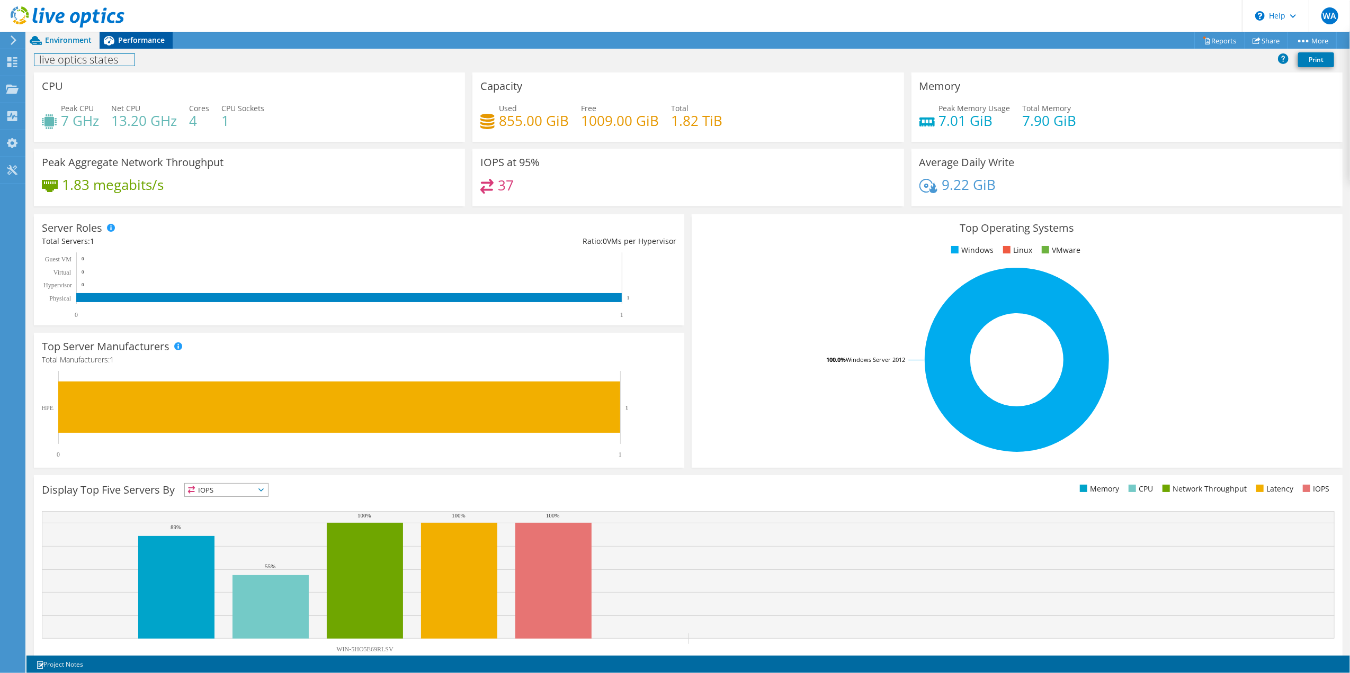 Image resolution: width=1350 pixels, height=673 pixels. I want to click on span: Peak CPU, so click(77, 108).